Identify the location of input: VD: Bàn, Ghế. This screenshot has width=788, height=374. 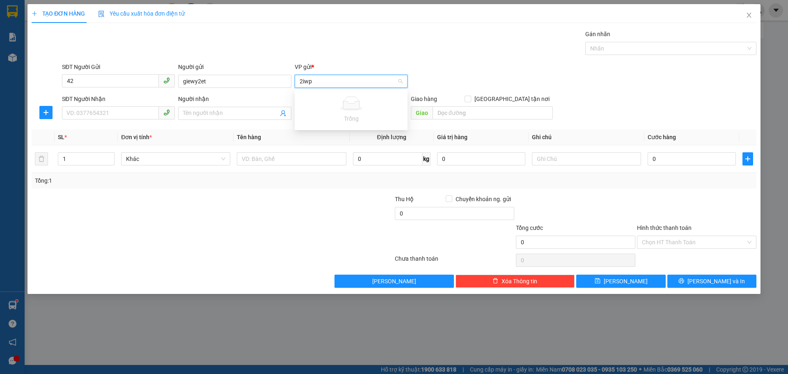
(291, 159).